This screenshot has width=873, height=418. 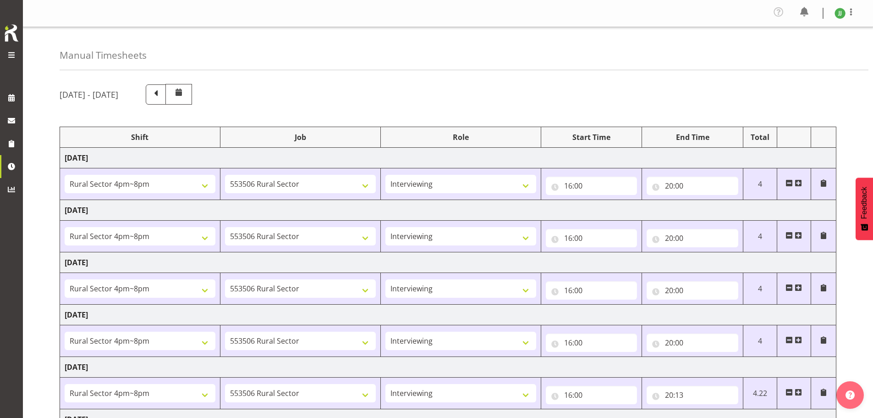 What do you see at coordinates (11, 33) in the screenshot?
I see `img: Rosterit icon logo` at bounding box center [11, 33].